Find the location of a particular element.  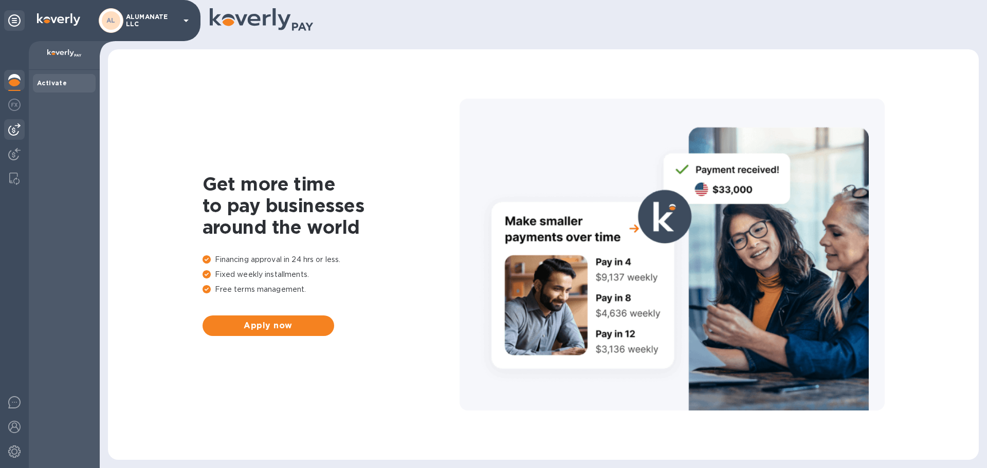

p: Financing approval in 24 hrs or less. is located at coordinates (331, 260).